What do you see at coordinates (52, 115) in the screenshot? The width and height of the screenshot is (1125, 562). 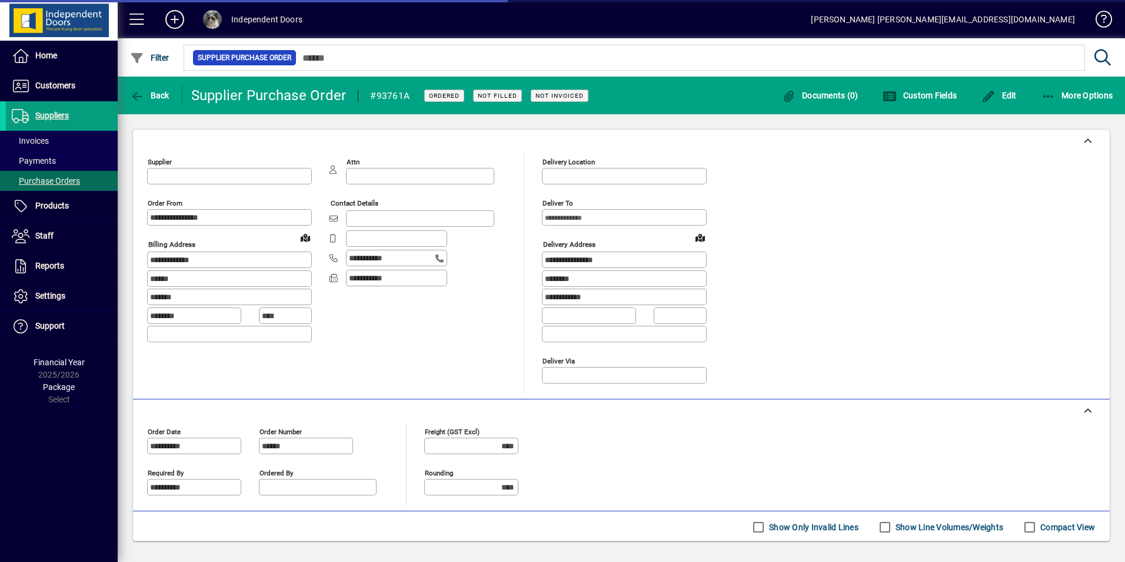 I see `span: Suppliers` at bounding box center [52, 115].